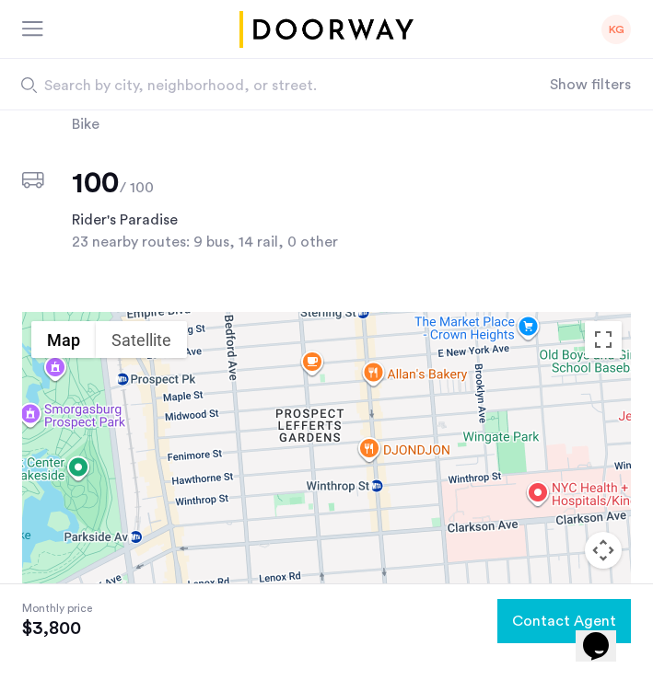 This screenshot has height=680, width=653. What do you see at coordinates (327, 29) in the screenshot?
I see `a: Cazamio logo` at bounding box center [327, 29].